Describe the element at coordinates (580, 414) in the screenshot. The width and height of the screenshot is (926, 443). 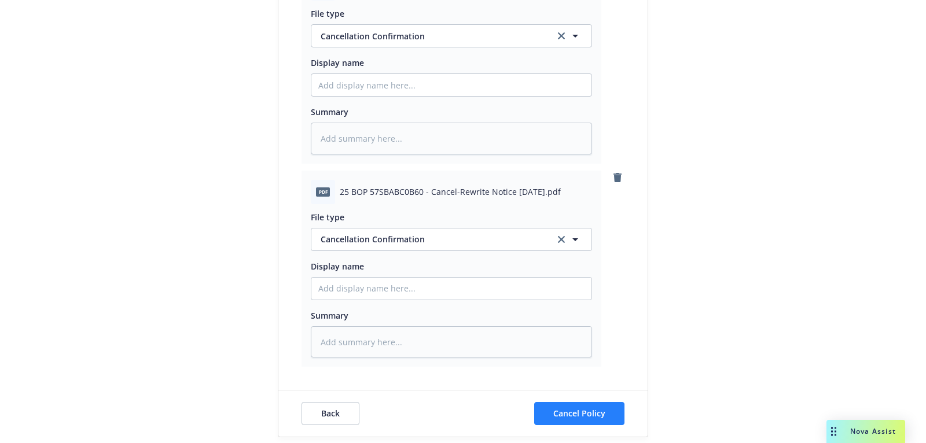
I see `button: Cancel Policy` at that location.